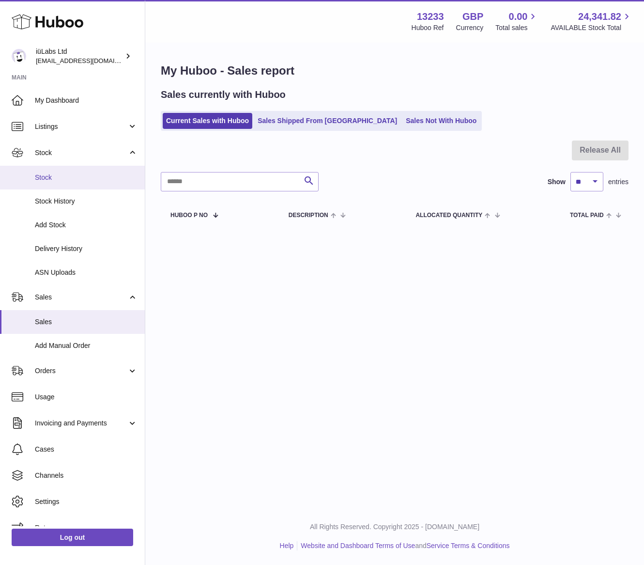 The width and height of the screenshot is (644, 565). Describe the element at coordinates (86, 272) in the screenshot. I see `span: ASN Uploads` at that location.